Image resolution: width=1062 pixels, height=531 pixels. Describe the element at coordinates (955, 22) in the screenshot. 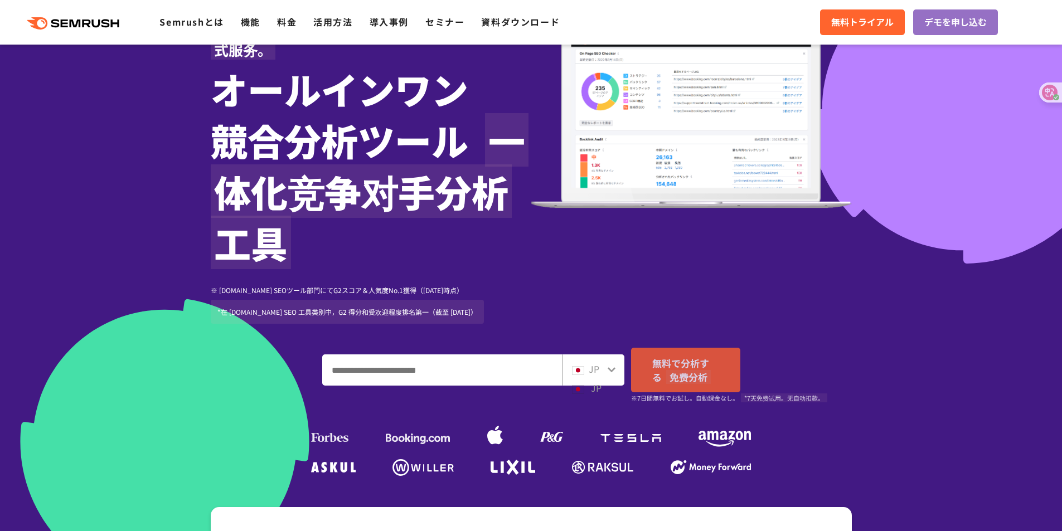

I see `a: デモを申し込む` at that location.